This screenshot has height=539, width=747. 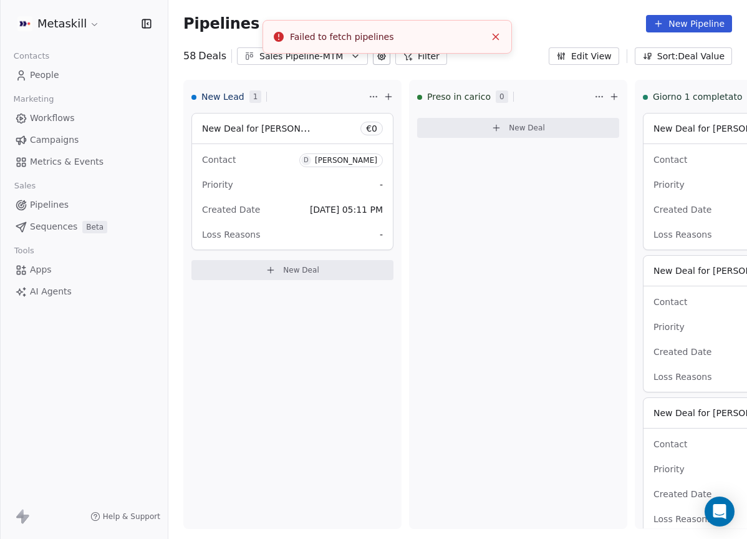 I want to click on span: 1, so click(x=256, y=97).